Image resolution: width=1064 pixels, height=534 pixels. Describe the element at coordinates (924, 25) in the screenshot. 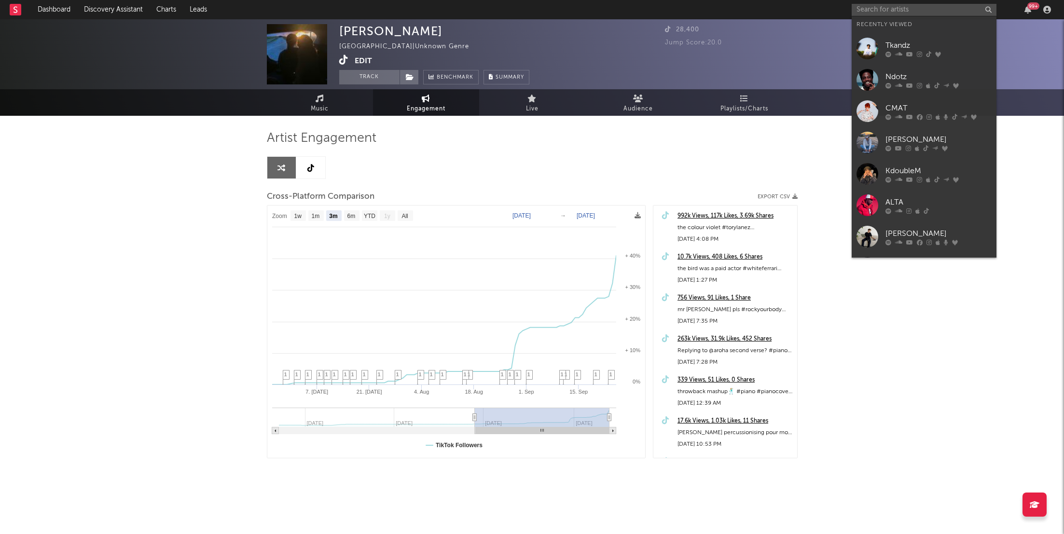

I see `div: Recently Viewed` at that location.